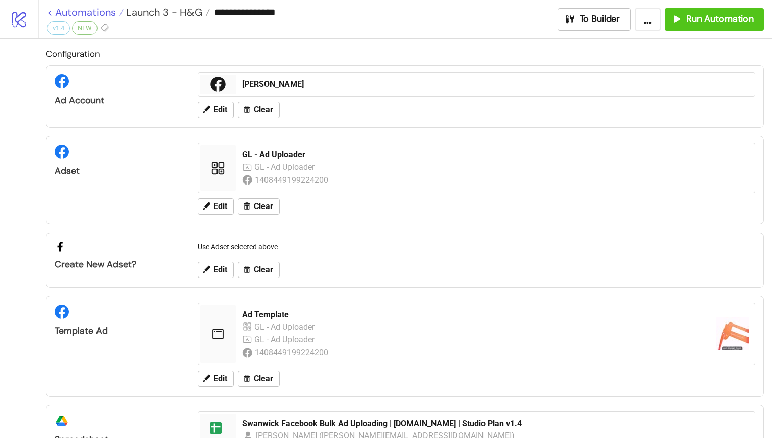 This screenshot has width=772, height=438. What do you see at coordinates (715, 19) in the screenshot?
I see `button: Run Automation` at bounding box center [715, 19].